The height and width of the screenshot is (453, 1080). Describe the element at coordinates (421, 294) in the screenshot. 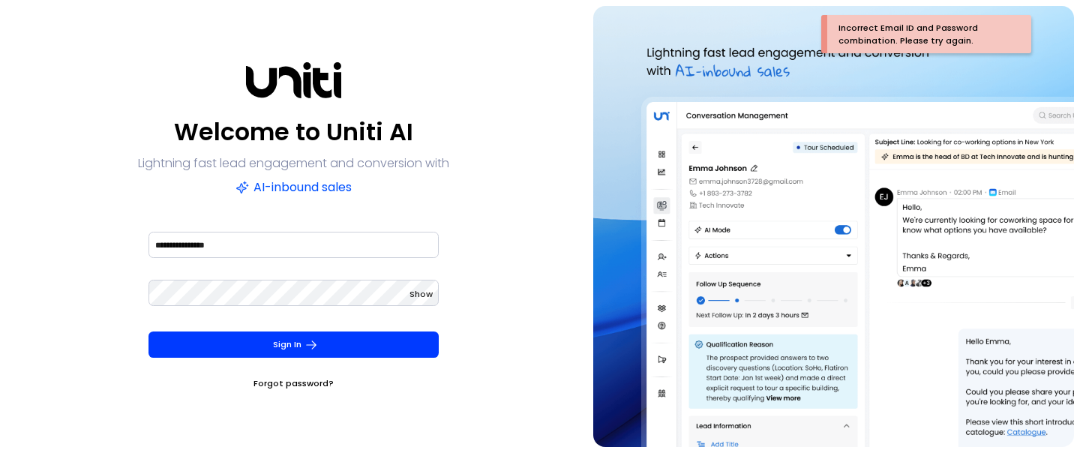

I see `button: Show` at that location.